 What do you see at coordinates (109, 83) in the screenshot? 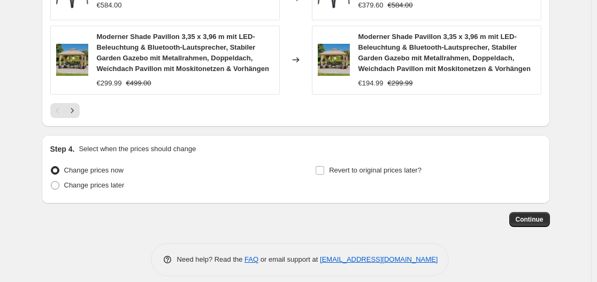
I see `div: €299.99` at bounding box center [109, 83].